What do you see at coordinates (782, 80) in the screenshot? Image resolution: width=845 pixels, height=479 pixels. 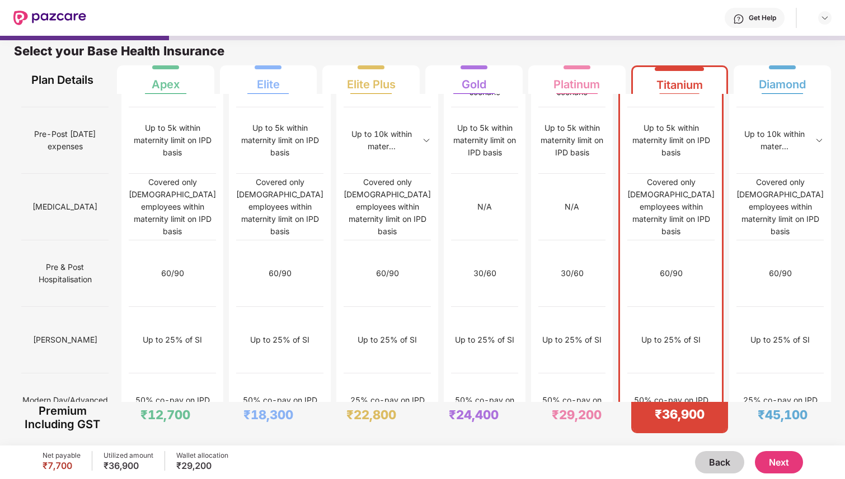 I see `div: Diamond` at bounding box center [782, 80].